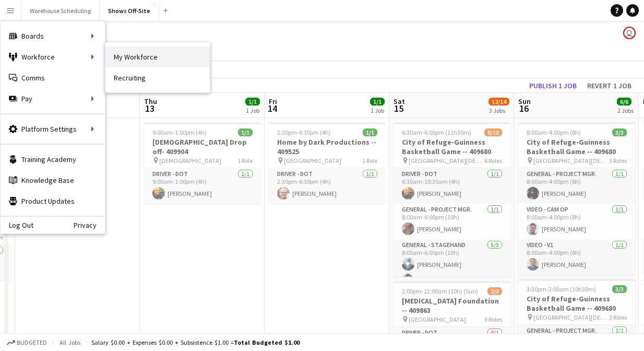 The width and height of the screenshot is (644, 351). I want to click on a: Comms, so click(53, 78).